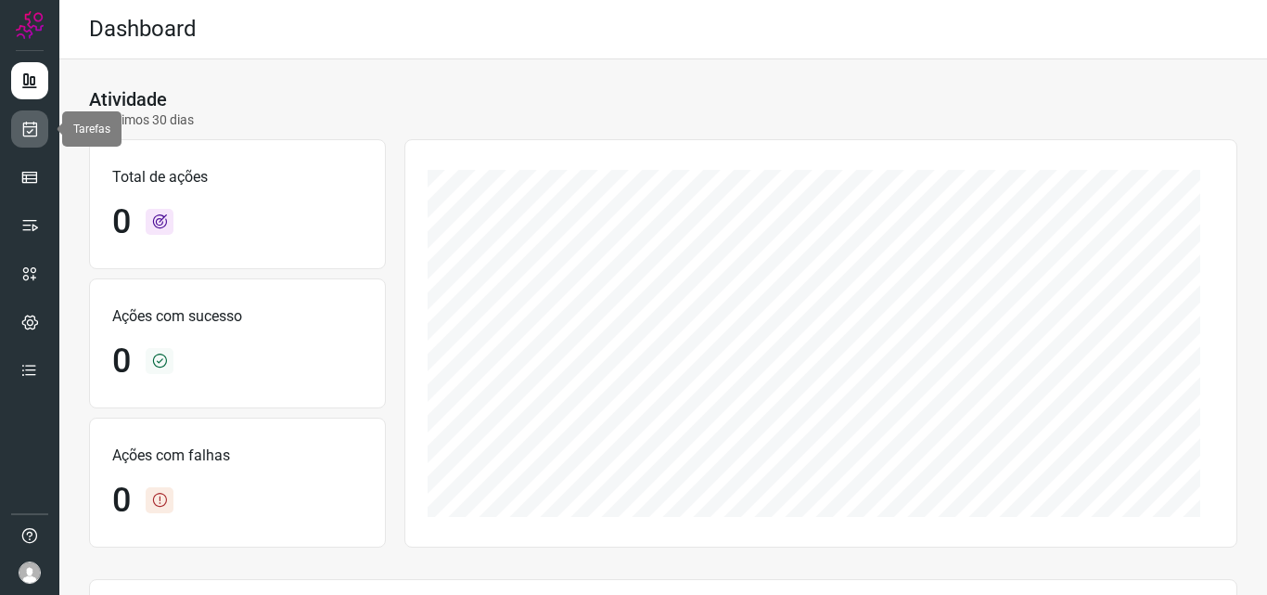  Describe the element at coordinates (238, 456) in the screenshot. I see `p: Ações com falhas` at that location.